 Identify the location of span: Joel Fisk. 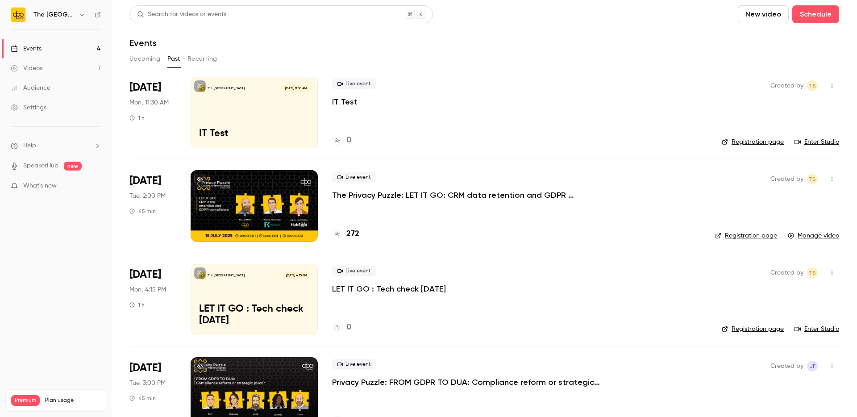
(813, 366).